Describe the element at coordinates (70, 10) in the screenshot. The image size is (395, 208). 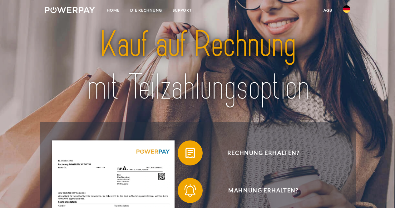
I see `img: logo-powerpay-white.svg` at that location.